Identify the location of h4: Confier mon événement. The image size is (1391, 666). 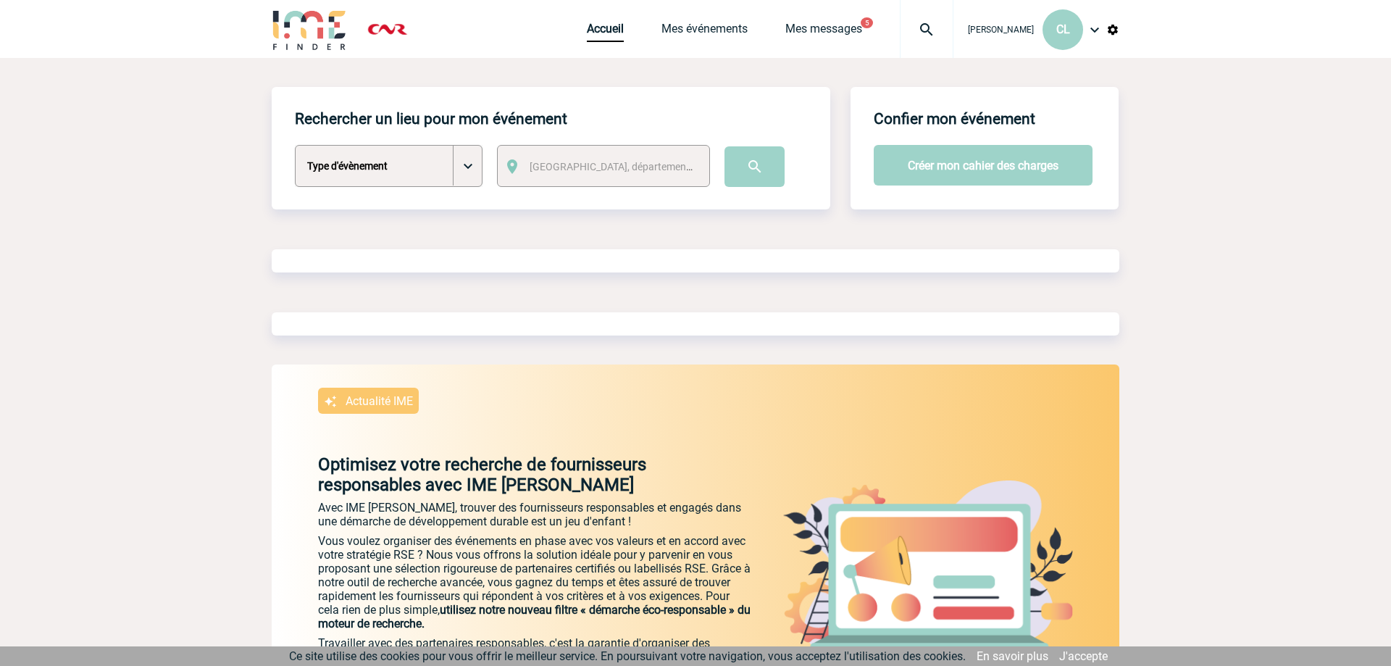
(954, 119).